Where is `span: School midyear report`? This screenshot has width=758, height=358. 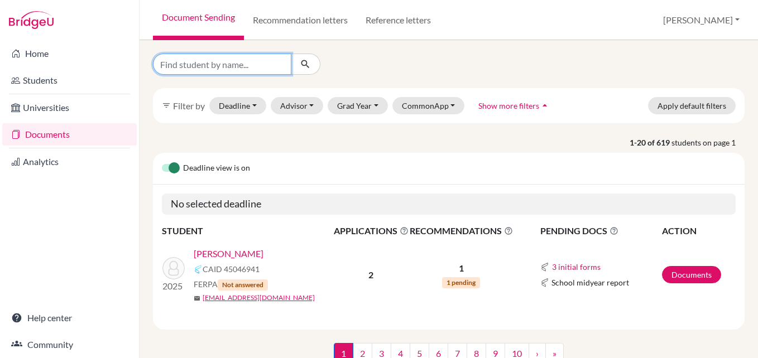
span: School midyear report is located at coordinates (590, 282).